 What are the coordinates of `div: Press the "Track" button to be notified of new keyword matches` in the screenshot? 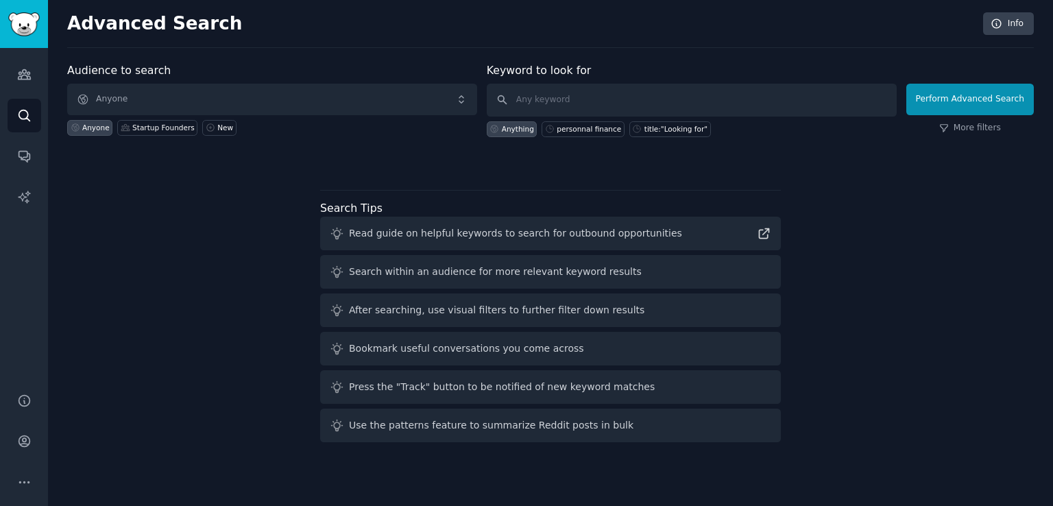 It's located at (502, 387).